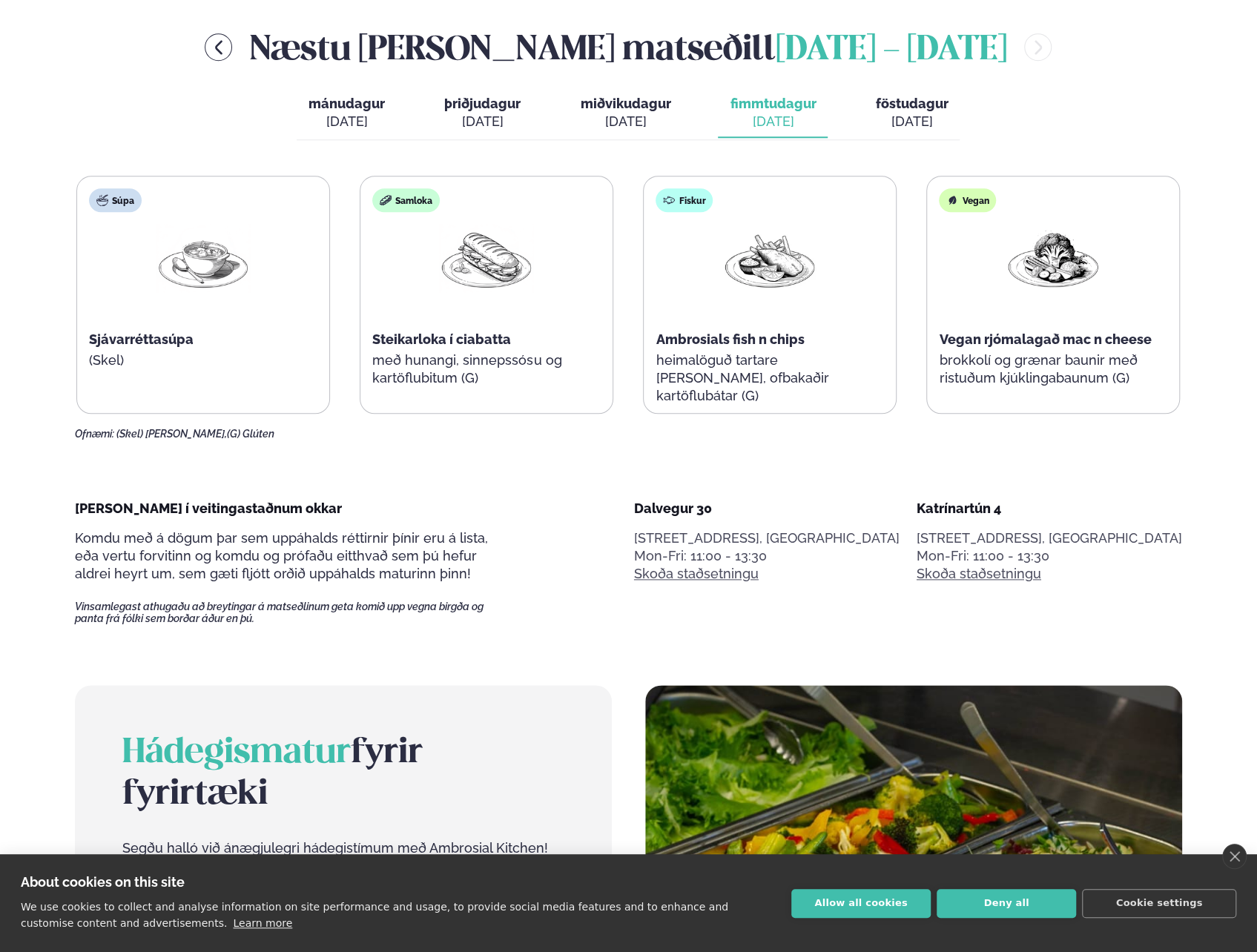 This screenshot has width=1257, height=952. I want to click on img: Fish-Chips.png, so click(769, 258).